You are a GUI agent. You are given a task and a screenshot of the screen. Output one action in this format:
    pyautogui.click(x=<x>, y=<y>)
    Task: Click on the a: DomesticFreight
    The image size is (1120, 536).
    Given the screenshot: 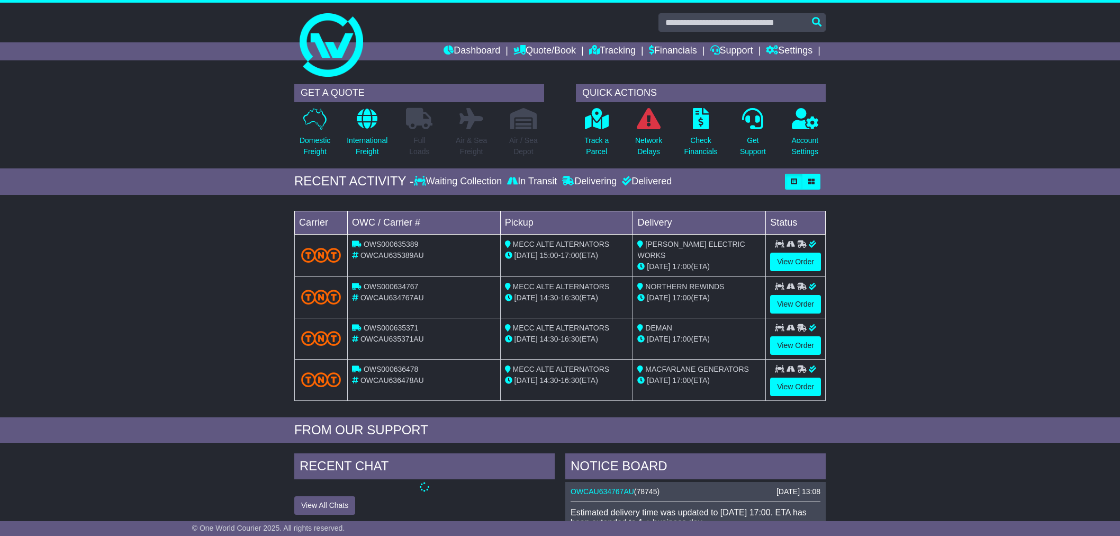 What is the action you would take?
    pyautogui.click(x=315, y=135)
    